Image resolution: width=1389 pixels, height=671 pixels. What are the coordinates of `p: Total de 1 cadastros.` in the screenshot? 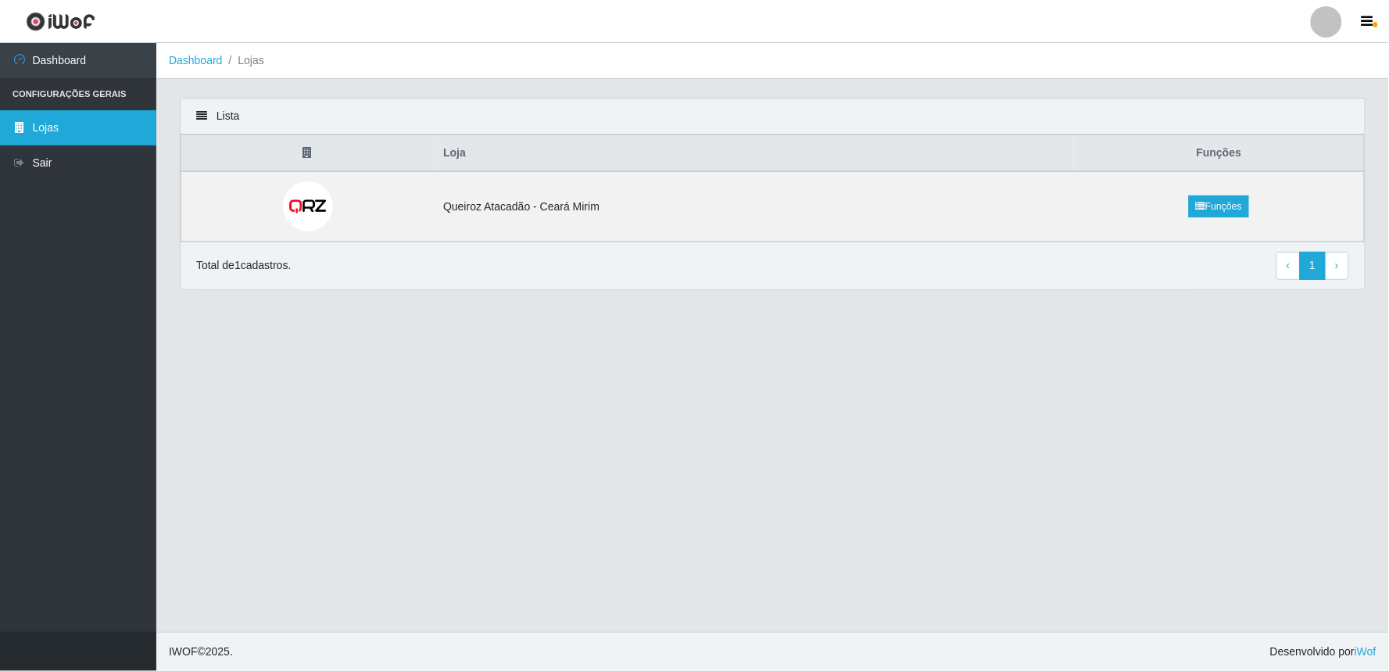 It's located at (243, 265).